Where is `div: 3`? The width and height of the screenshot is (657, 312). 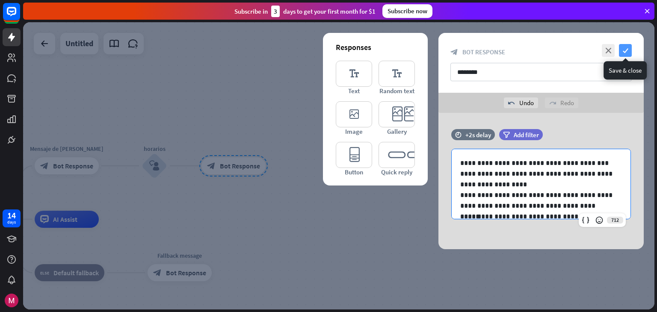 div: 3 is located at coordinates (275, 11).